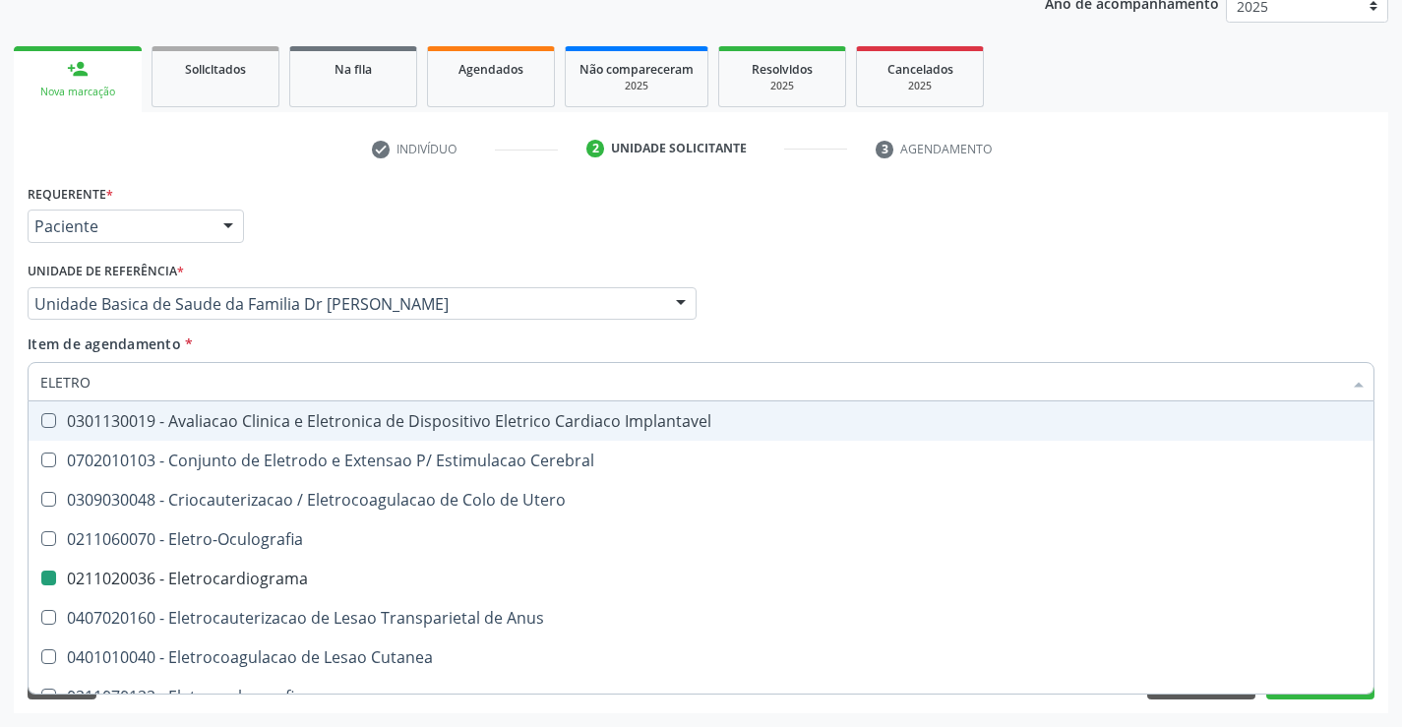  Describe the element at coordinates (700, 539) in the screenshot. I see `div: 0211060070 - Eletro-Oculografia` at that location.